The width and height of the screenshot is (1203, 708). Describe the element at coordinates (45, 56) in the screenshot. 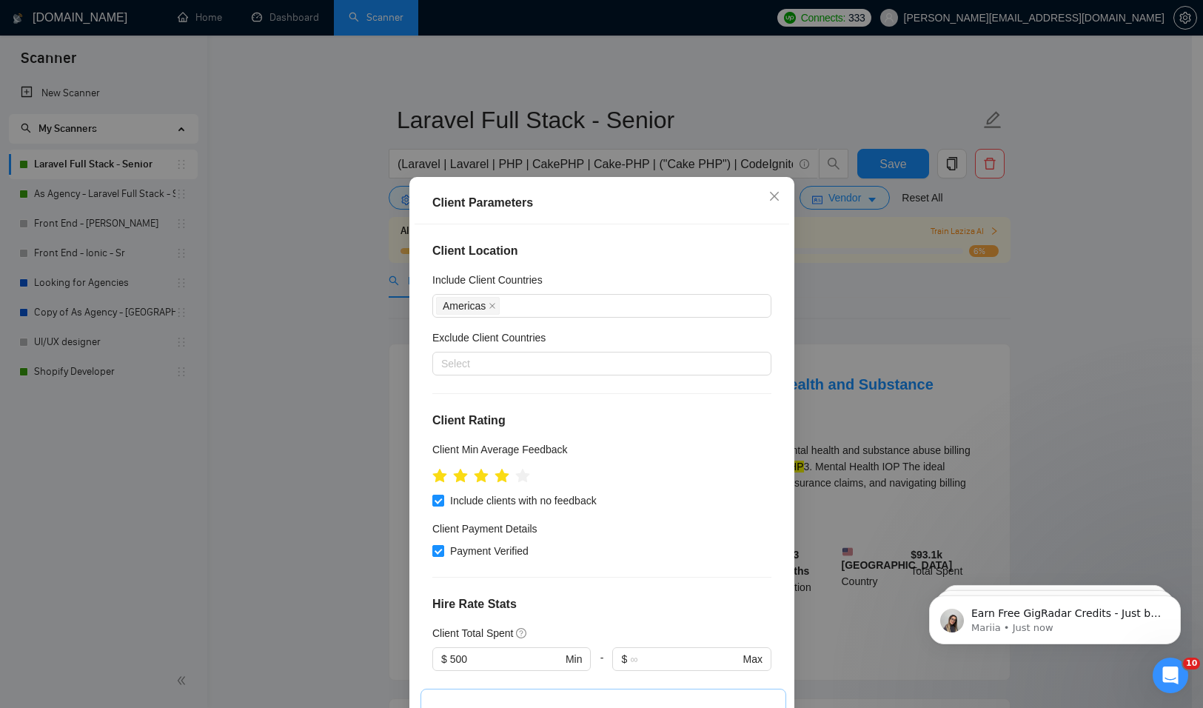

I see `img: Profile image for Mariia` at that location.